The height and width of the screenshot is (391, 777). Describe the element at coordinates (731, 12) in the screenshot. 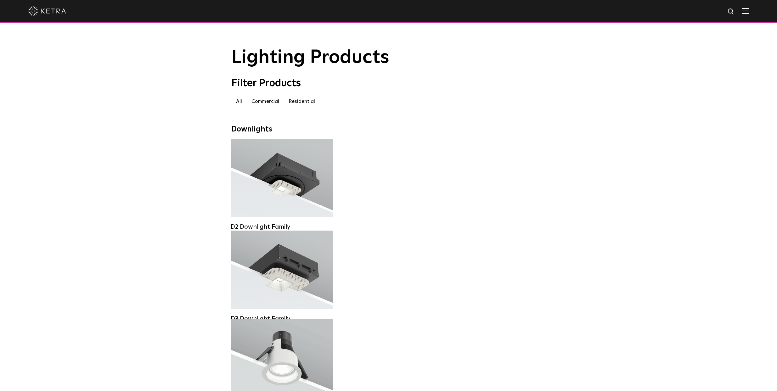

I see `img: search icon` at that location.